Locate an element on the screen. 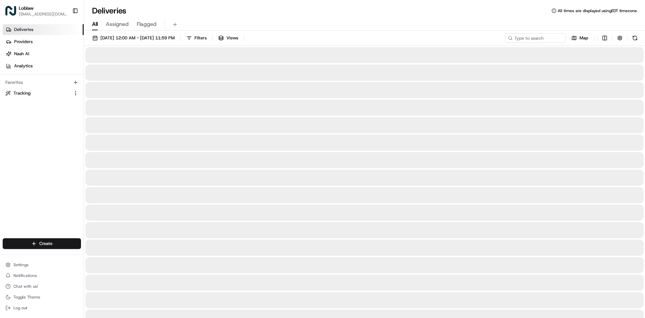 Image resolution: width=645 pixels, height=318 pixels. span: Views is located at coordinates (232, 38).